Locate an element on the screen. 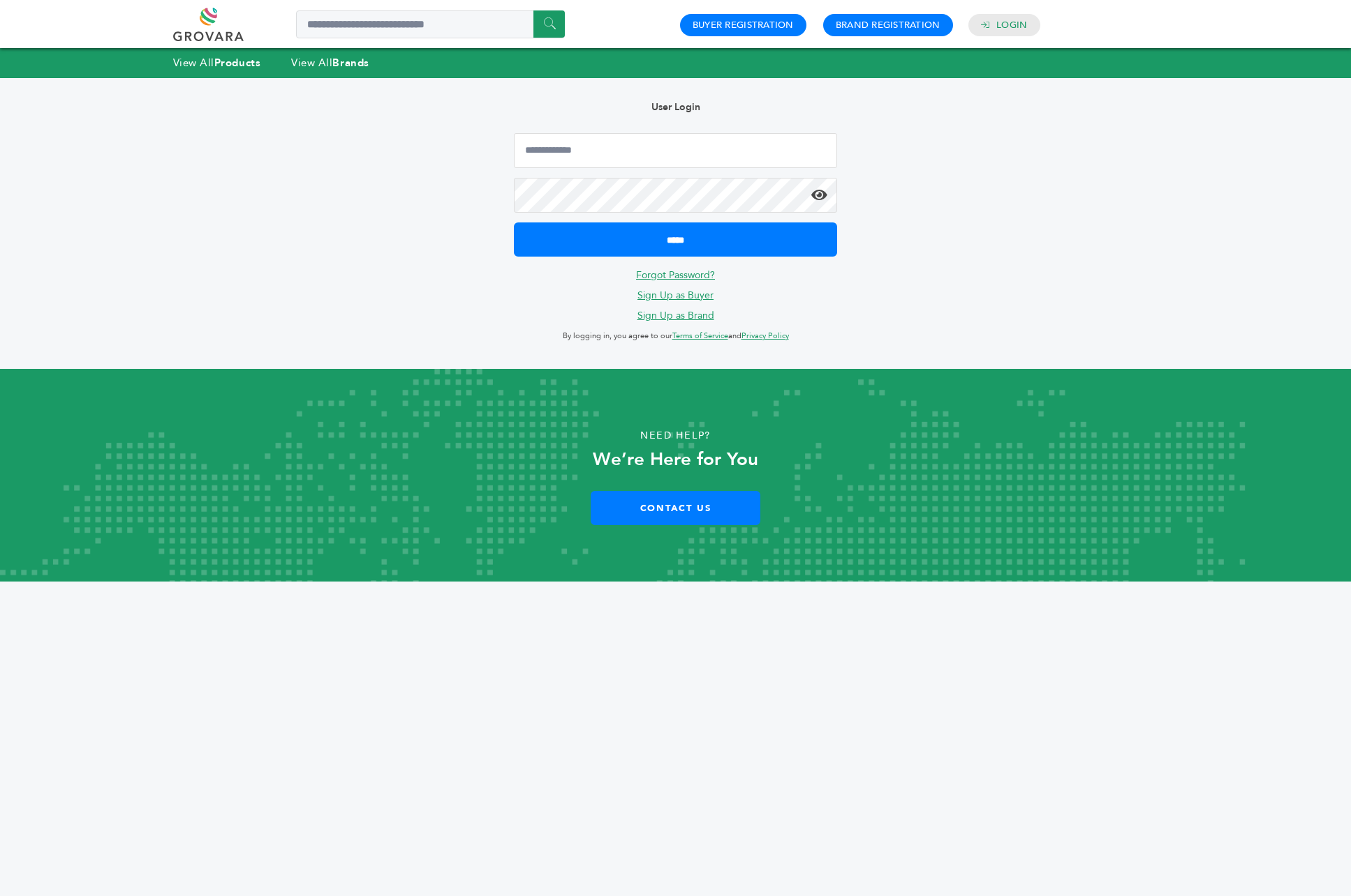  a: Buyer Registration is located at coordinates (743, 25).